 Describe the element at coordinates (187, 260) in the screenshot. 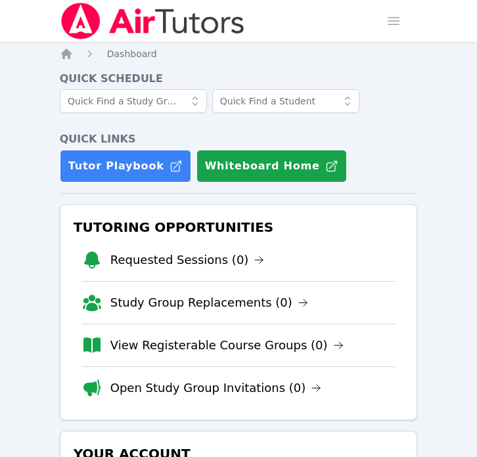

I see `a: Requested Sessions (0)` at that location.